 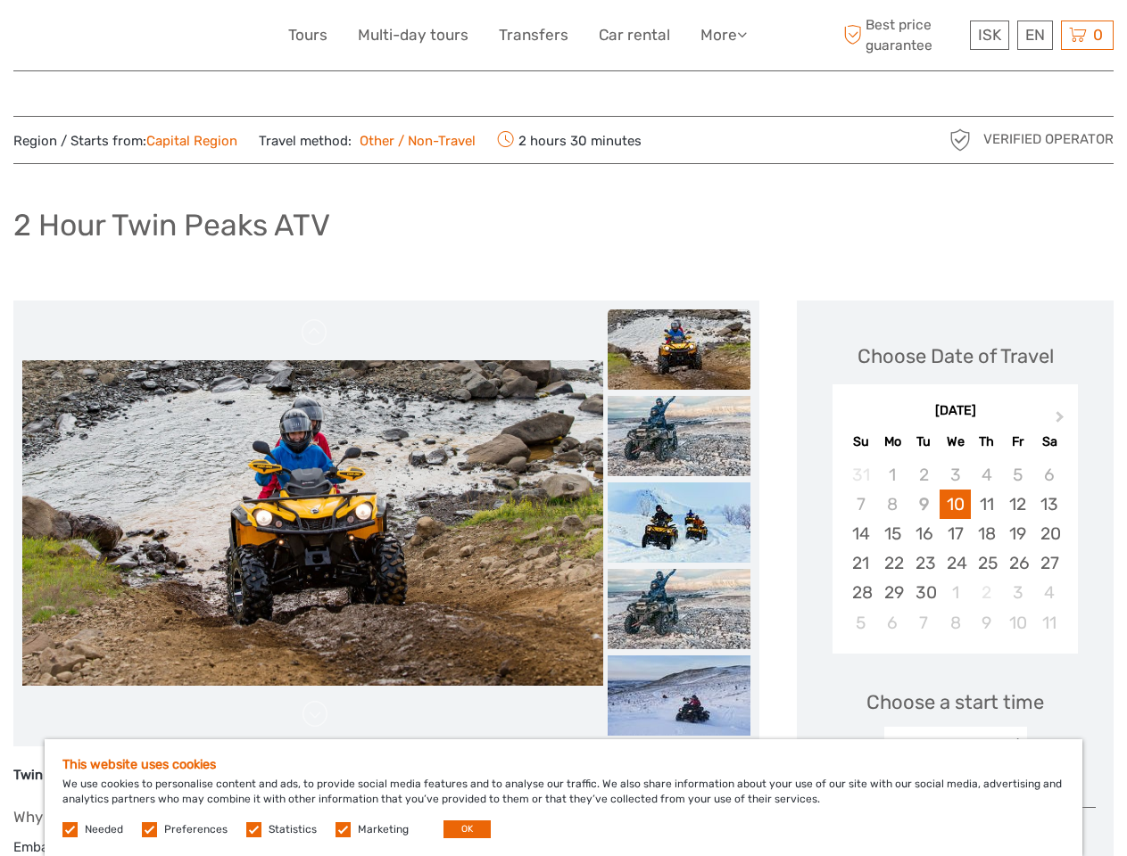 I want to click on div: Choose Date of Travel, so click(x=955, y=356).